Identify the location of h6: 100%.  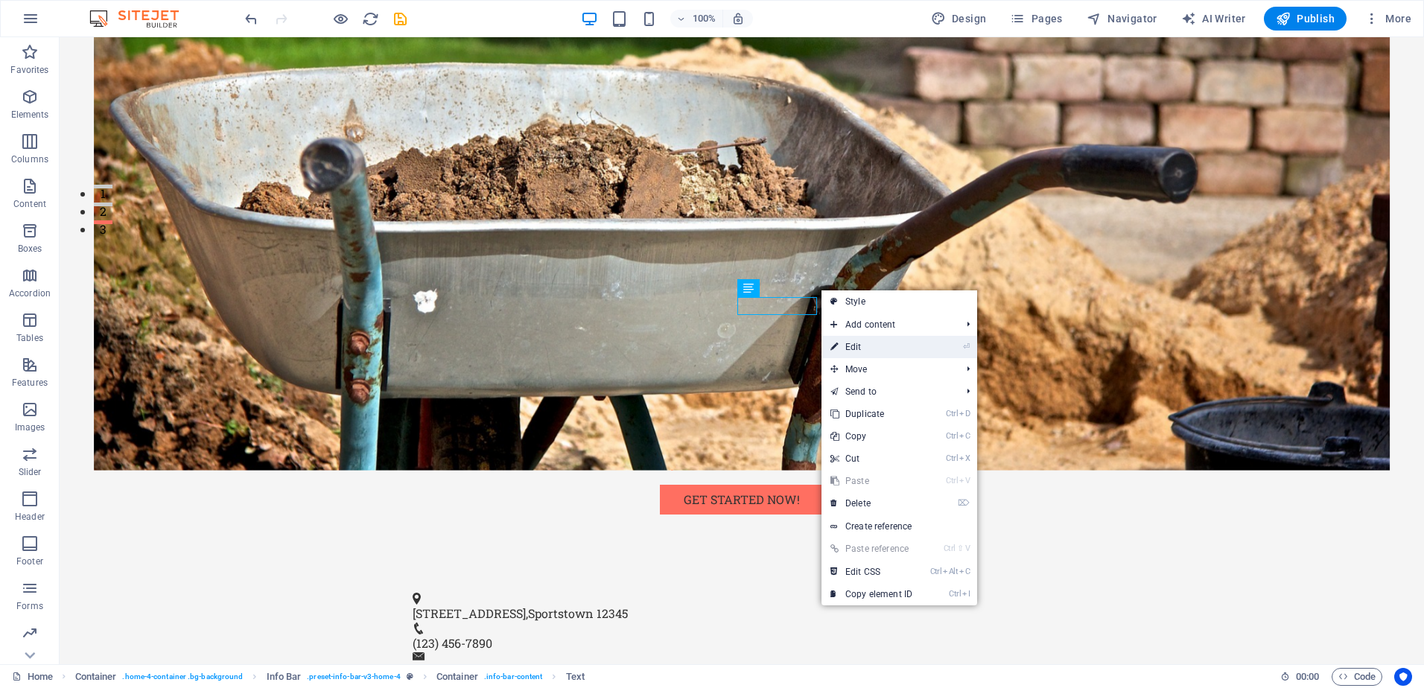
(704, 19).